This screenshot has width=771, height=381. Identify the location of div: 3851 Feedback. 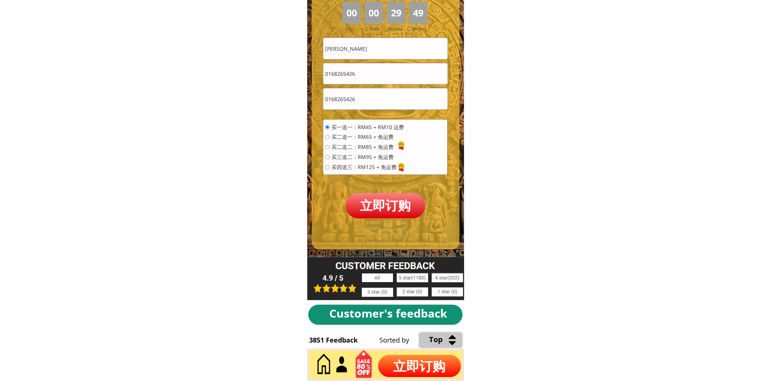
(339, 340).